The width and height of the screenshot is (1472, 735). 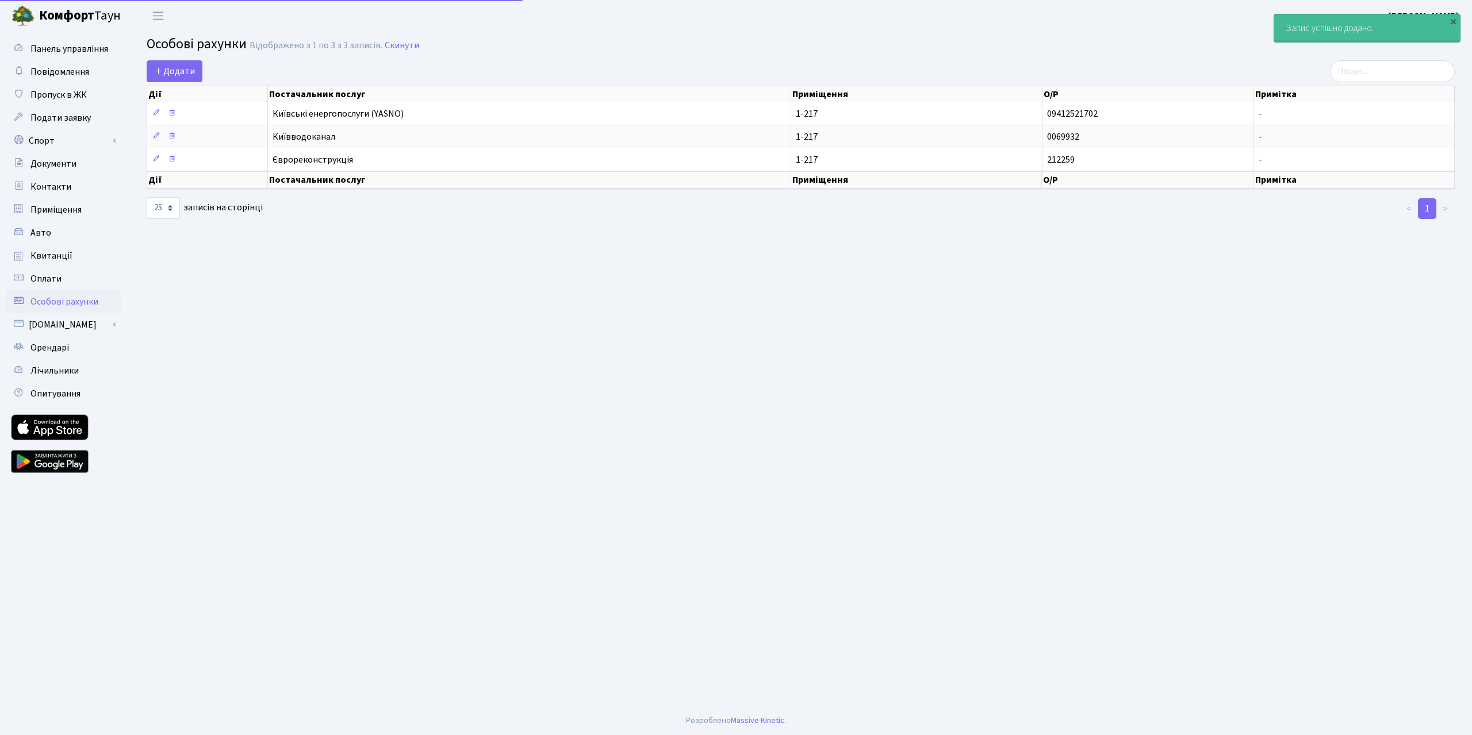 What do you see at coordinates (63, 118) in the screenshot?
I see `a: Подати заявку` at bounding box center [63, 118].